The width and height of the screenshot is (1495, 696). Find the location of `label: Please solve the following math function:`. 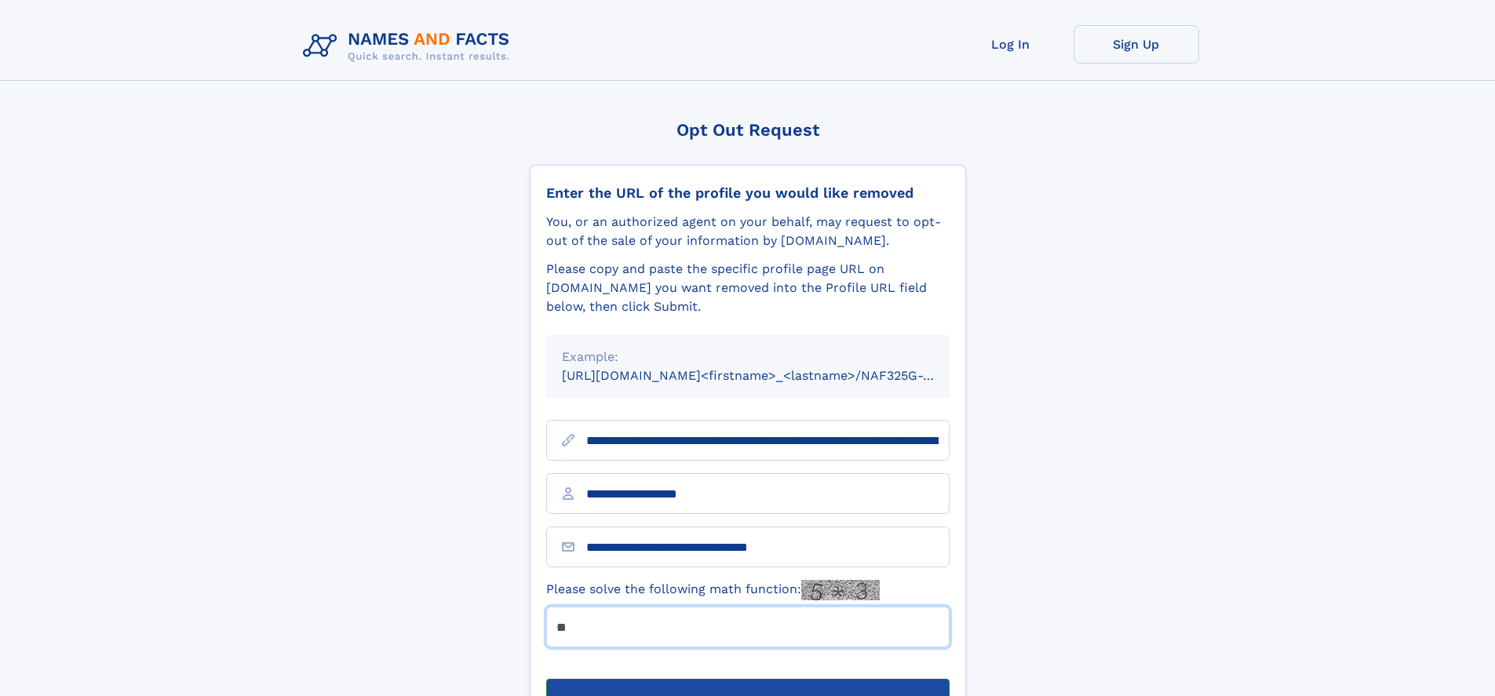

label: Please solve the following math function: is located at coordinates (712, 590).